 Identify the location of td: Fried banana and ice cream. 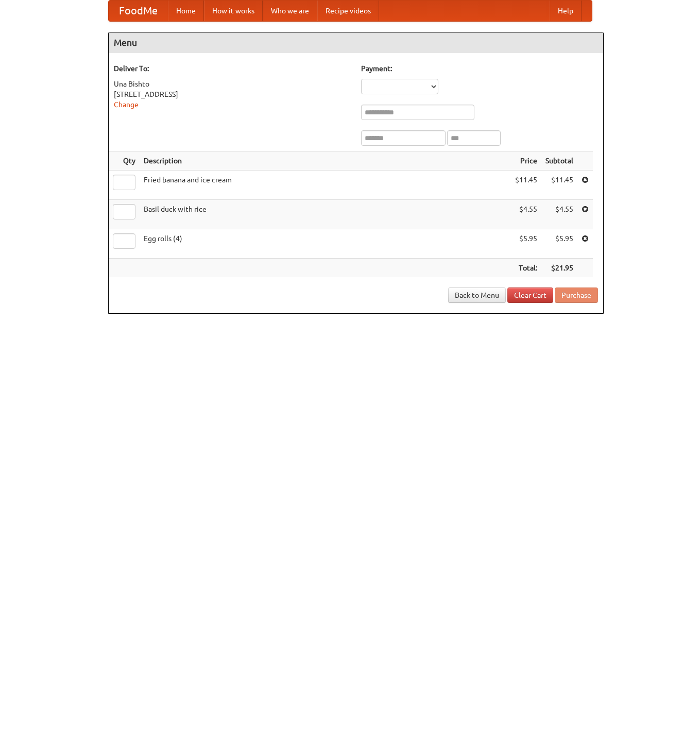
(325, 185).